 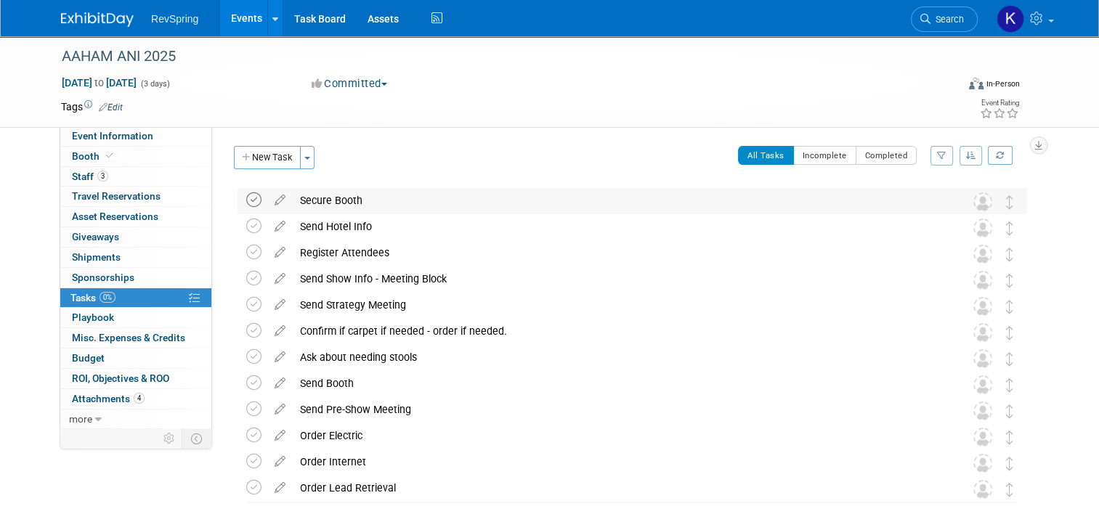 What do you see at coordinates (115, 216) in the screenshot?
I see `span: Asset Reservations` at bounding box center [115, 216].